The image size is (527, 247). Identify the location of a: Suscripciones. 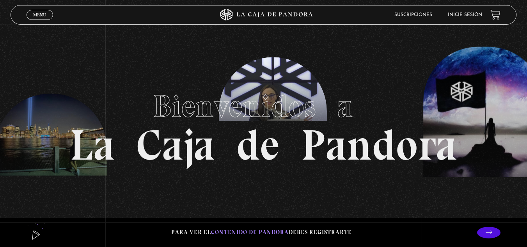
(413, 15).